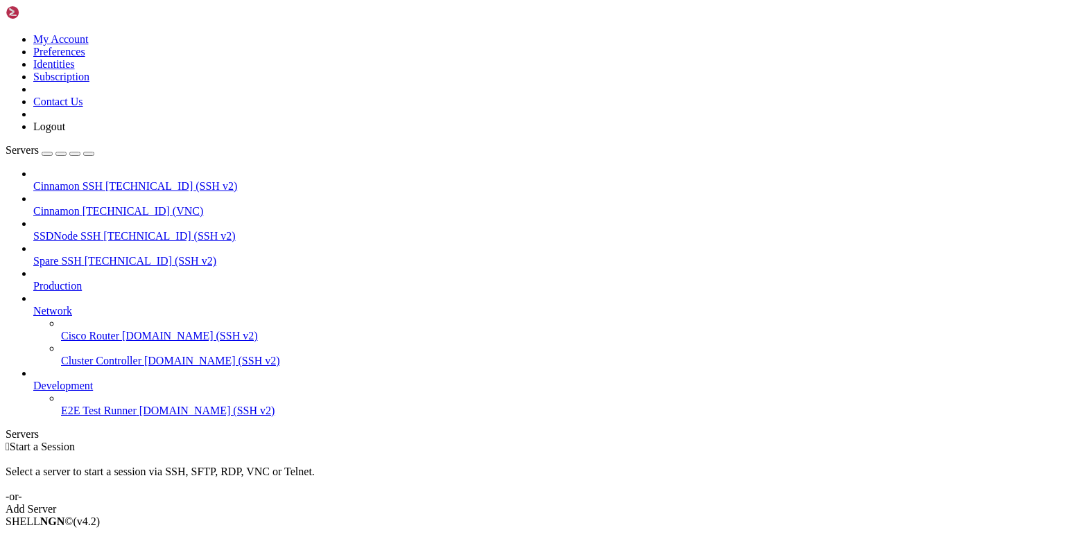 The height and width of the screenshot is (548, 1065). I want to click on span: E2E Test Runner, so click(98, 410).